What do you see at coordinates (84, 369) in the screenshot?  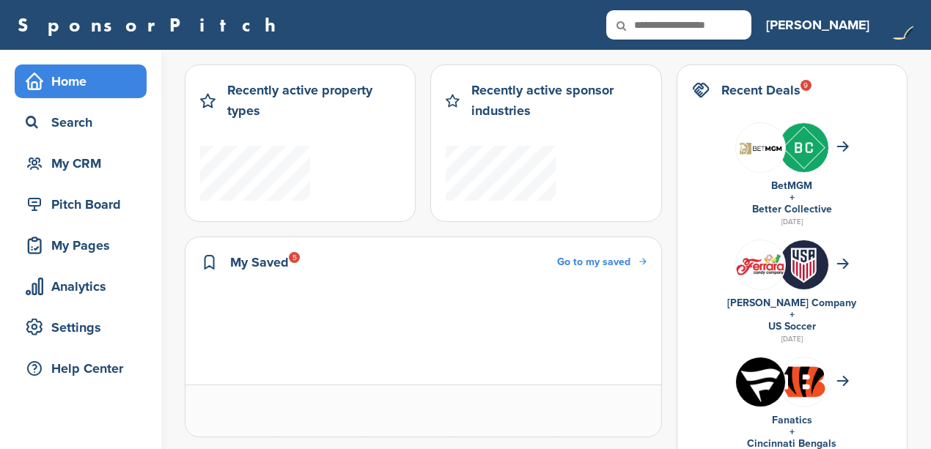 I see `div: Help Center` at bounding box center [84, 369].